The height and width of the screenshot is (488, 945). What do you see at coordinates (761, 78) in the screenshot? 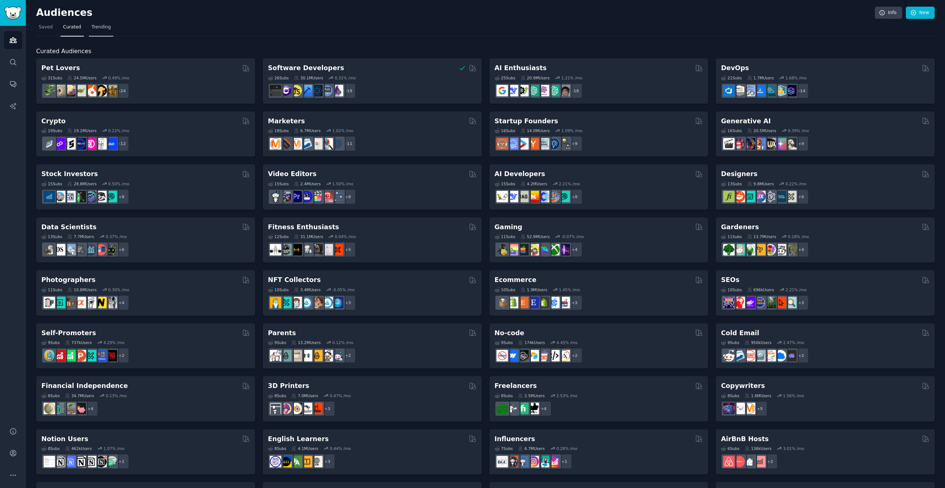
I see `div: 1.7M Users` at bounding box center [761, 78].